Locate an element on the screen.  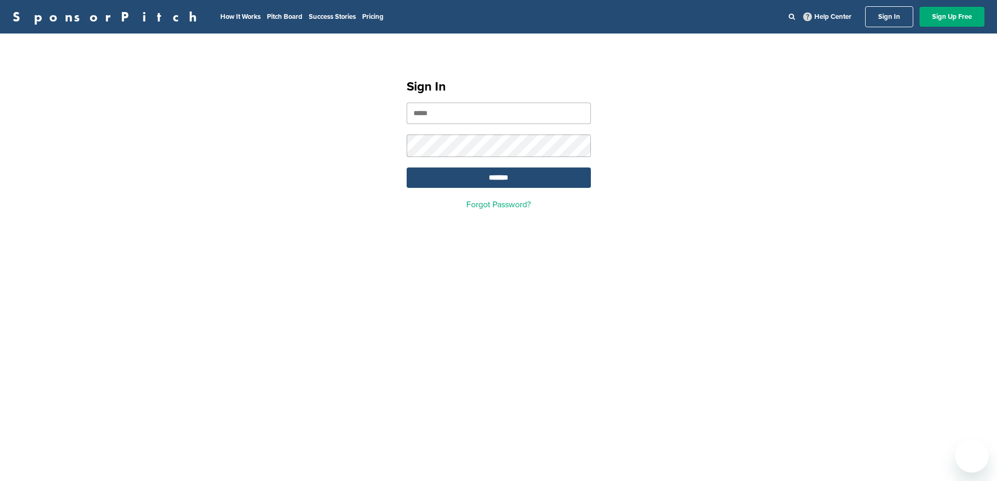
a: Sign Up Free is located at coordinates (952, 17).